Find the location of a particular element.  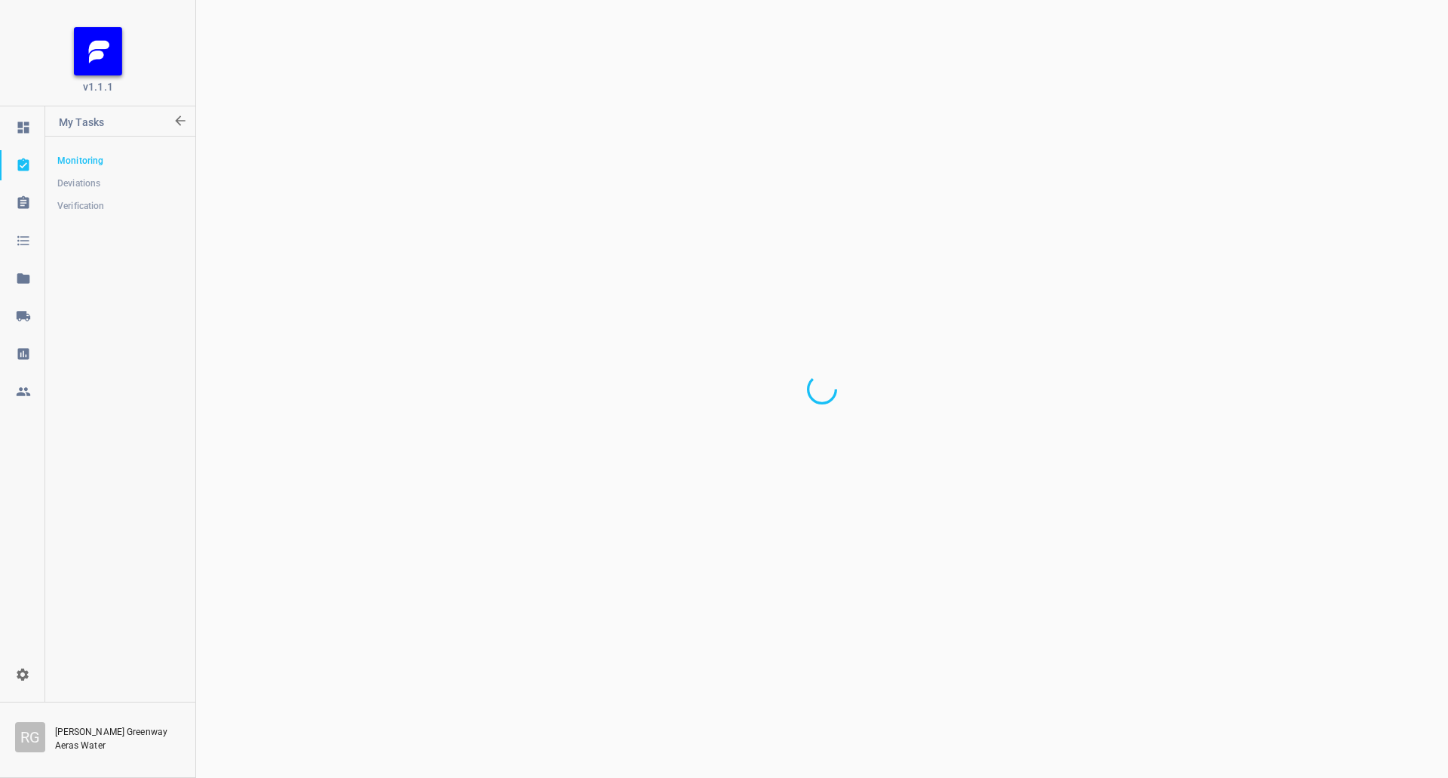

span: v1.1.1 is located at coordinates (98, 87).